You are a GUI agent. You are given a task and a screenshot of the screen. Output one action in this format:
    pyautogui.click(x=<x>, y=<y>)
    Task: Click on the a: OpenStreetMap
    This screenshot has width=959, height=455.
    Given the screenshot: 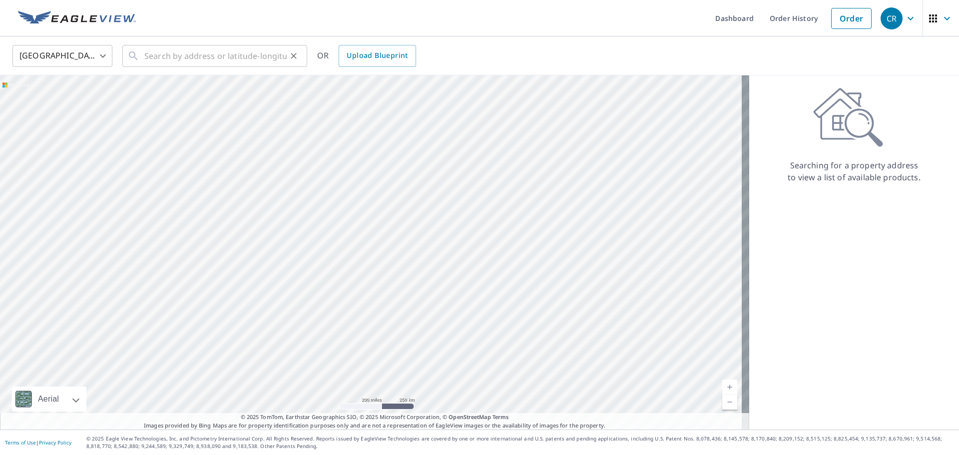 What is the action you would take?
    pyautogui.click(x=470, y=417)
    